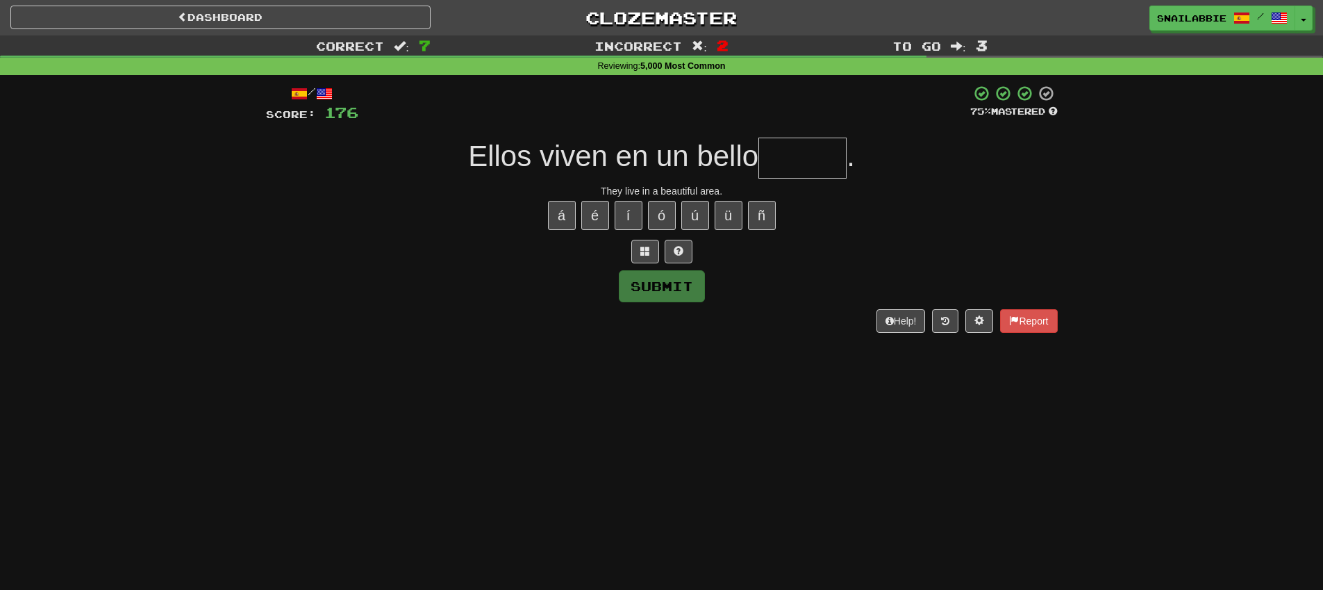  What do you see at coordinates (1014, 112) in the screenshot?
I see `div: Mastered` at bounding box center [1014, 112].